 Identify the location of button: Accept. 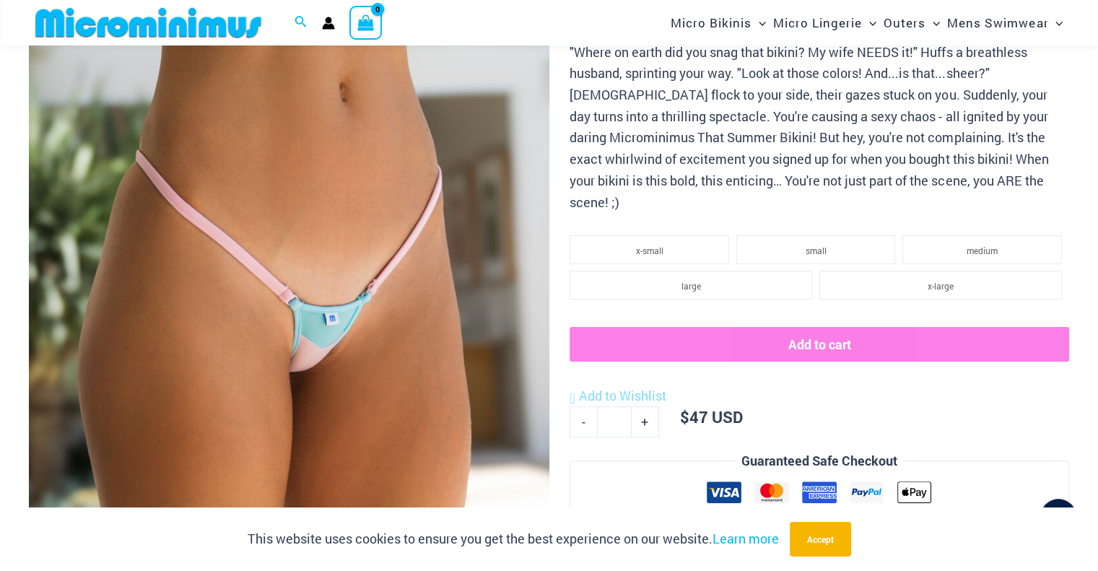
(820, 539).